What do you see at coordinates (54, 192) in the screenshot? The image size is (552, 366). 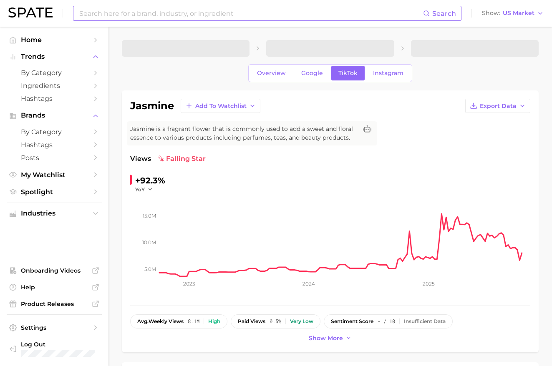 I see `span: Spotlight` at bounding box center [54, 192].